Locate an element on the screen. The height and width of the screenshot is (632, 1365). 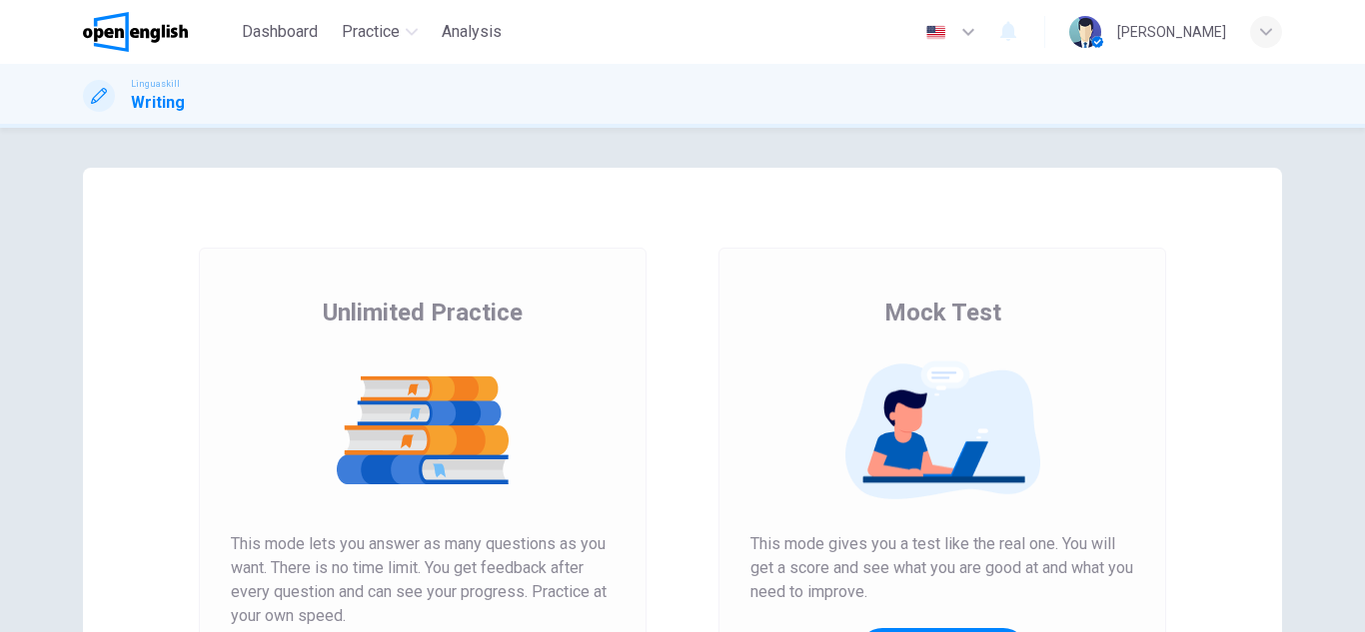
span: Linguaskill is located at coordinates (155, 84).